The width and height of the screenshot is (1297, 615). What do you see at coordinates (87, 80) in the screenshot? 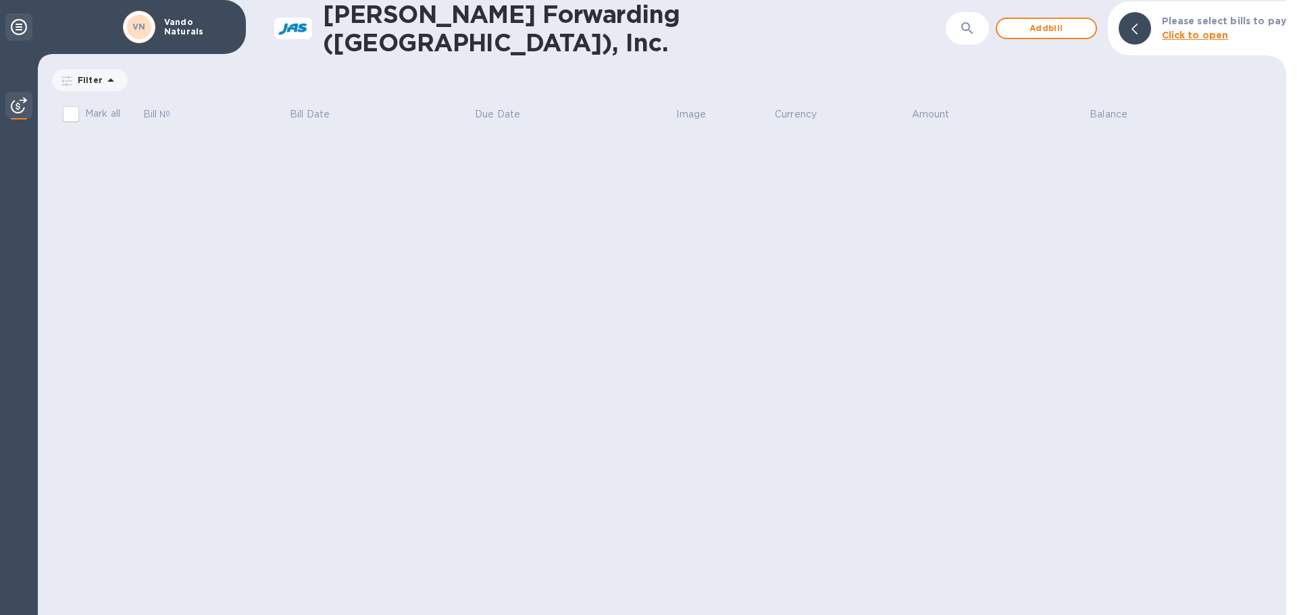
I see `p: Filter` at bounding box center [87, 80].